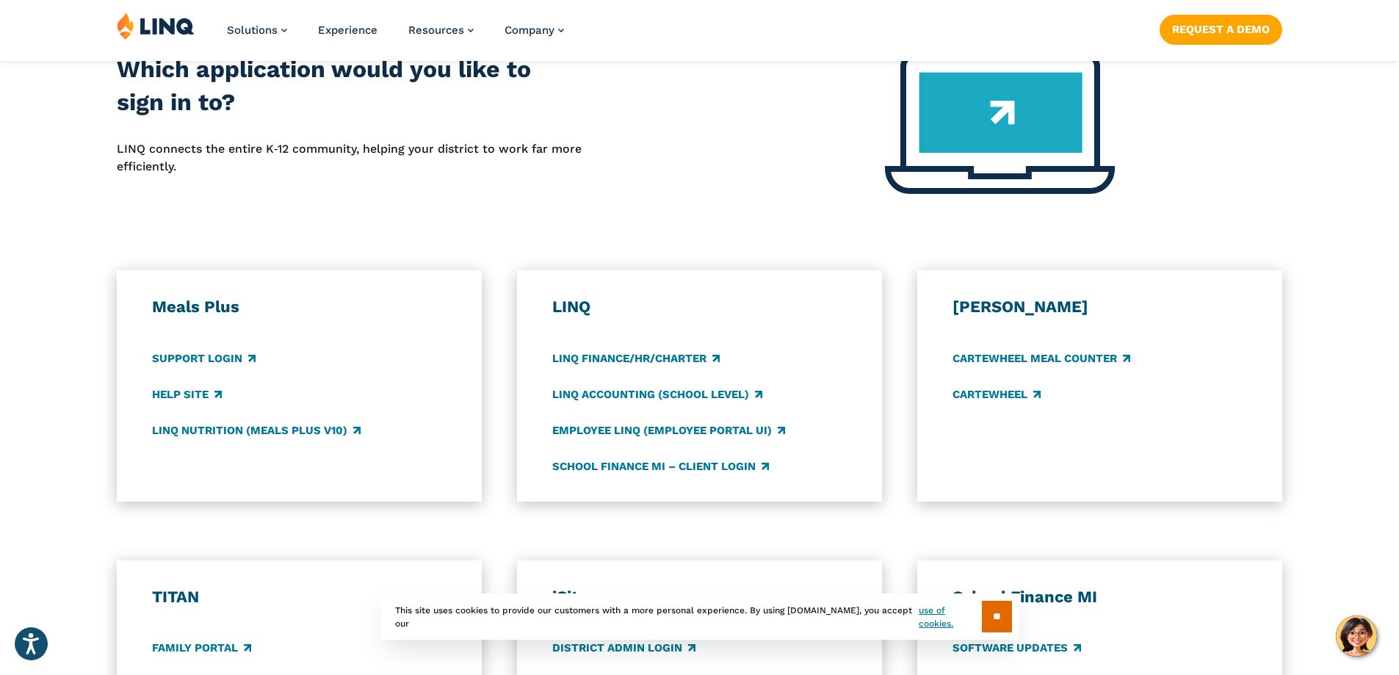  I want to click on button: Hello, have a question? Let’s chat., so click(1357, 636).